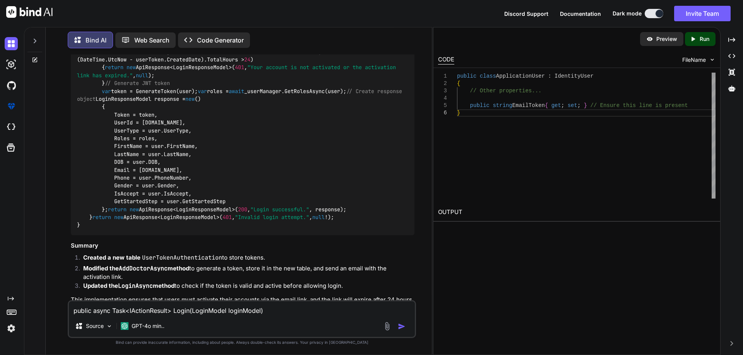 The height and width of the screenshot is (355, 743). Describe the element at coordinates (572, 106) in the screenshot. I see `span: set` at that location.